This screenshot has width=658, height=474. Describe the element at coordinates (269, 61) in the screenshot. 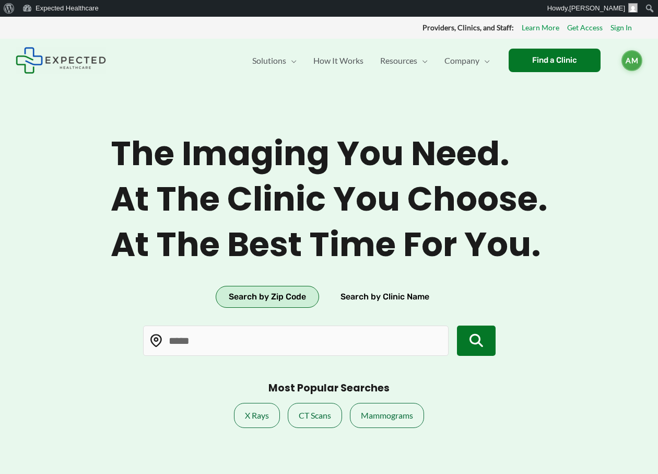

I see `span: Solutions` at that location.